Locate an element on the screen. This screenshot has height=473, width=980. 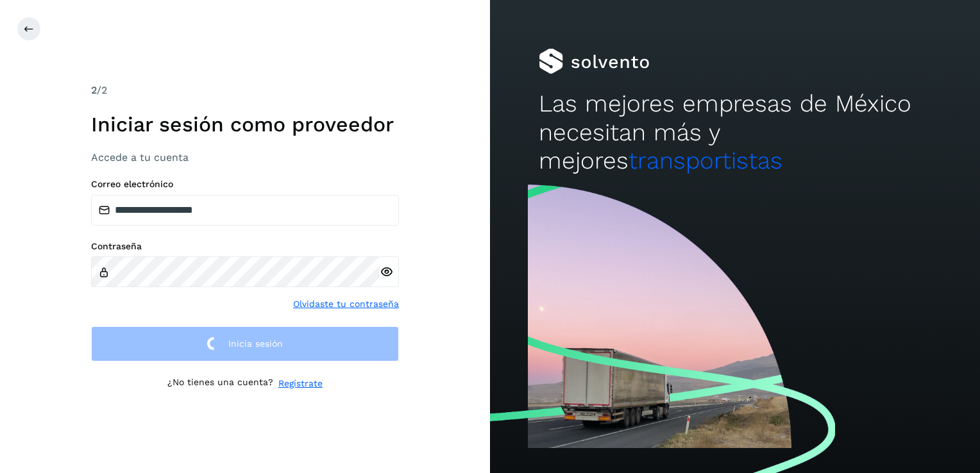
span: 2 is located at coordinates (94, 90).